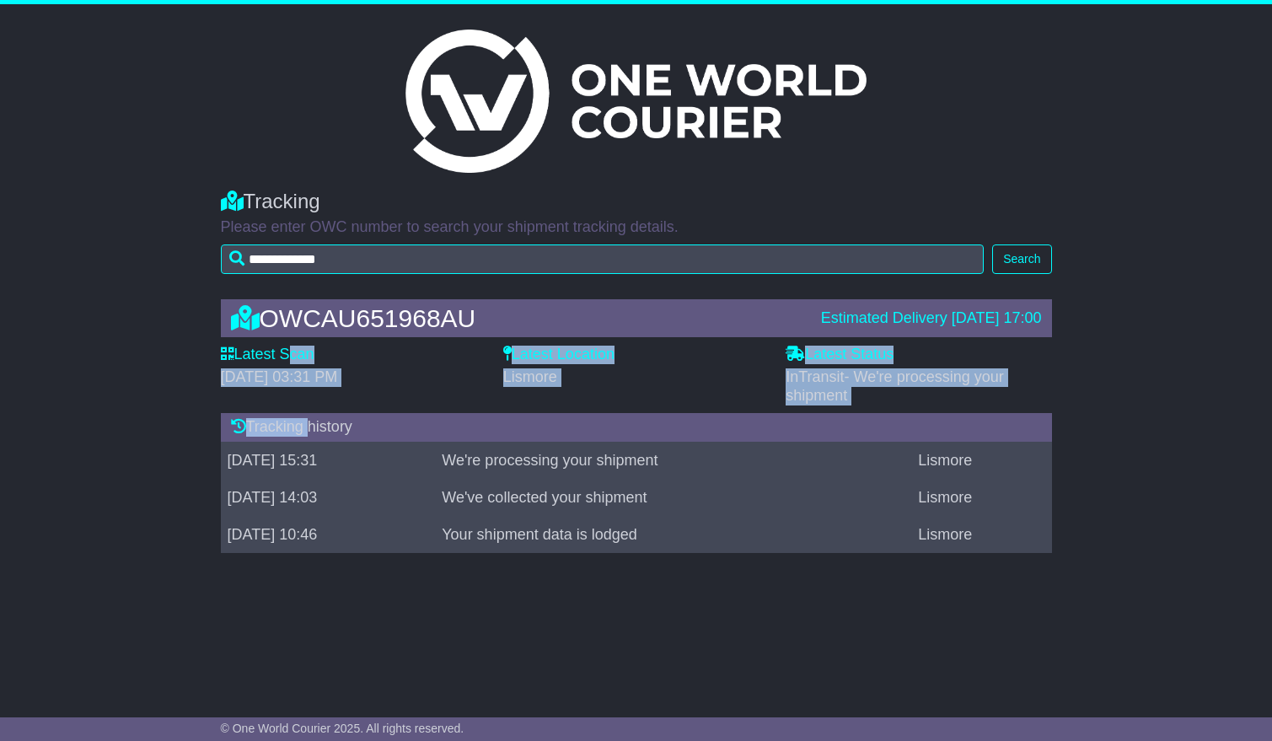 Image resolution: width=1272 pixels, height=741 pixels. What do you see at coordinates (673, 460) in the screenshot?
I see `td: We're processing your shipment` at bounding box center [673, 460].